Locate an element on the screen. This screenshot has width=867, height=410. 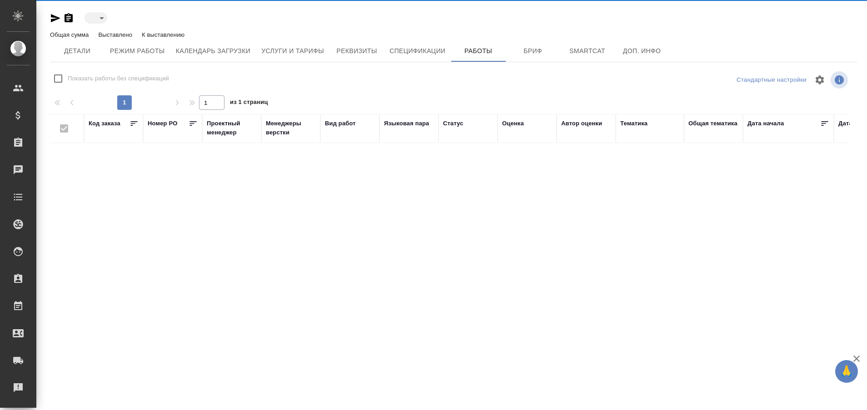
span: Детали is located at coordinates (77, 51).